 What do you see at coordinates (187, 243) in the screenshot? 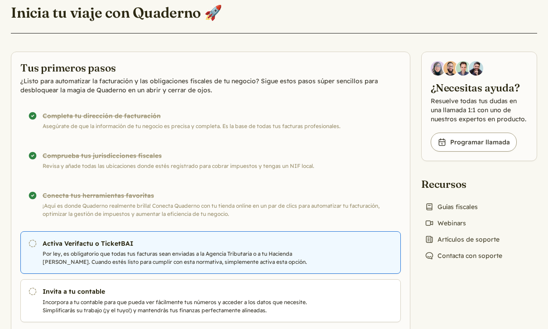
I see `h3: Activa Verifactu o TicketBAI` at bounding box center [187, 243].